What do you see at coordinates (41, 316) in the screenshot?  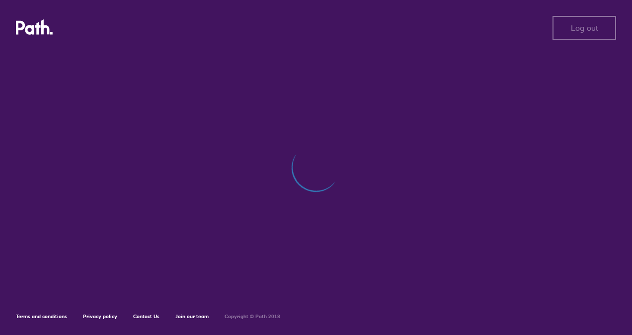 I see `a: Terms and conditions` at bounding box center [41, 316].